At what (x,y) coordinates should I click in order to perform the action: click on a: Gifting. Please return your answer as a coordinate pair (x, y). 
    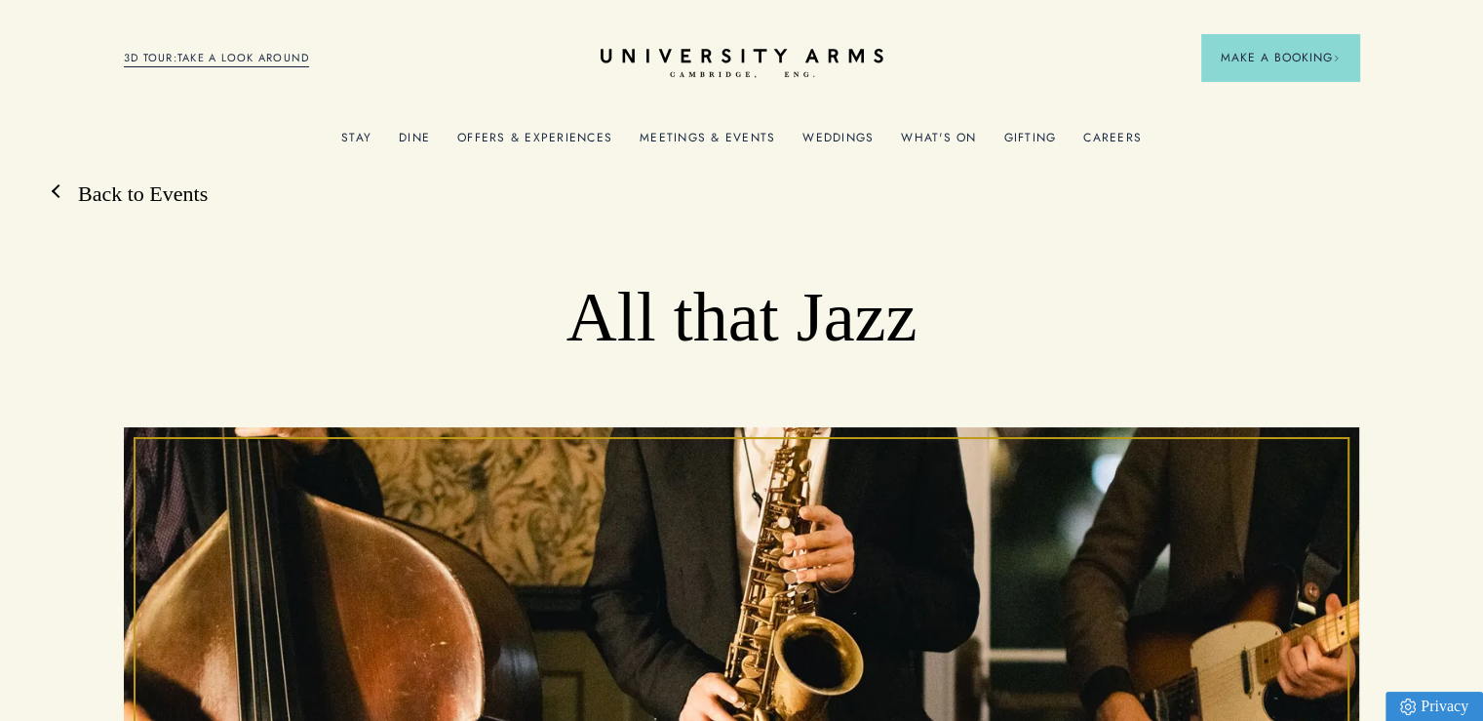
    Looking at the image, I should click on (1031, 143).